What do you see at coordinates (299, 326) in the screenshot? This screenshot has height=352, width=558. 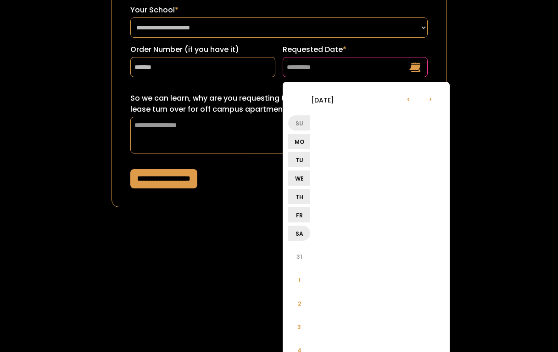 I see `li: 3` at bounding box center [299, 326].